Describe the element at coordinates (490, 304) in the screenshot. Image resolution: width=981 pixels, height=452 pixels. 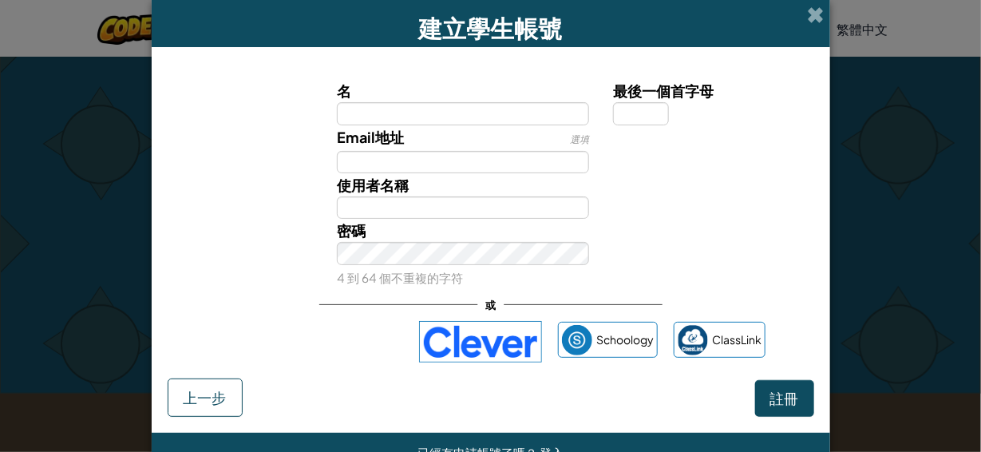
I see `span: 或` at that location.